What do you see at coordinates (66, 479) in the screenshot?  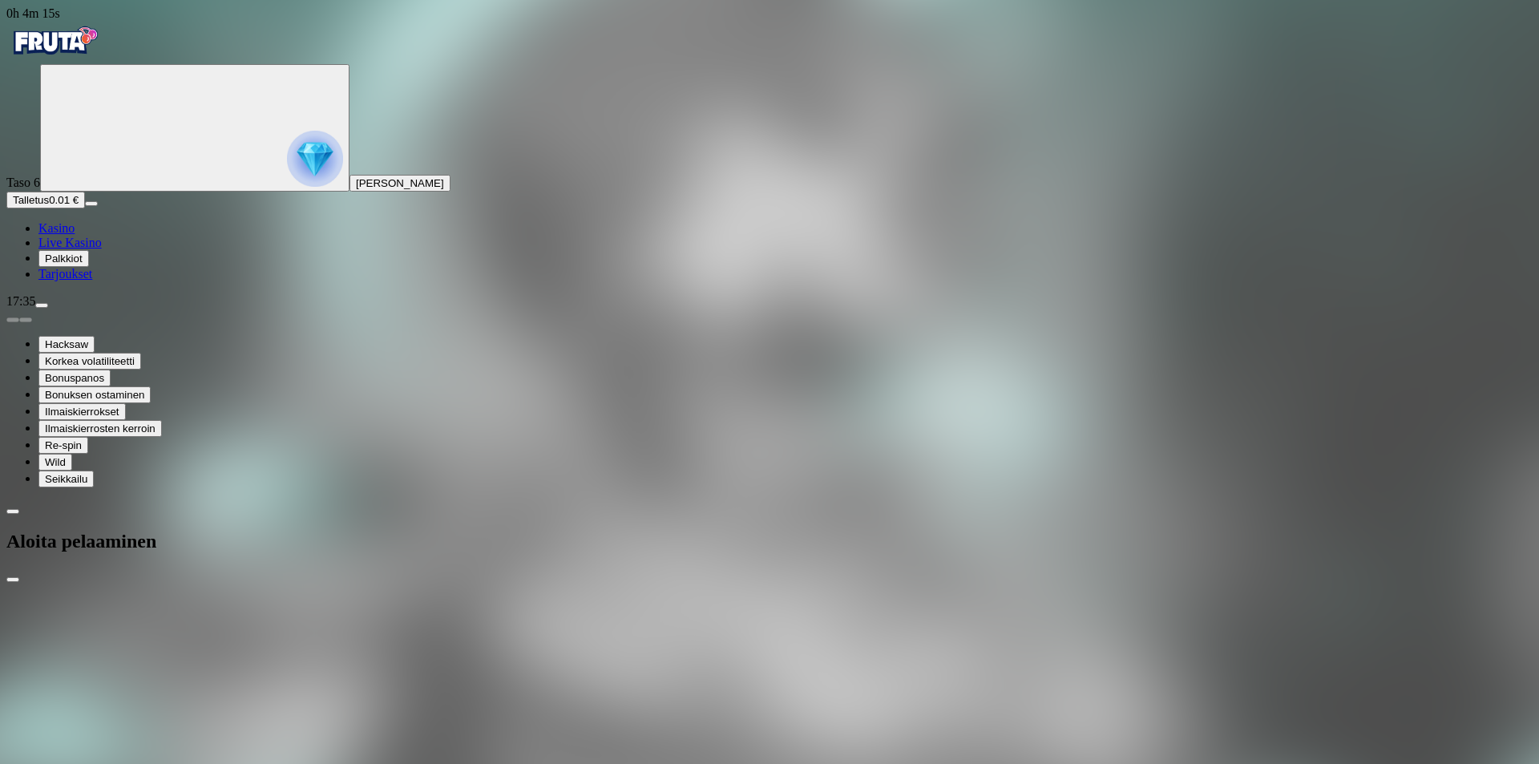 I see `button: Seikkailu` at bounding box center [66, 479].